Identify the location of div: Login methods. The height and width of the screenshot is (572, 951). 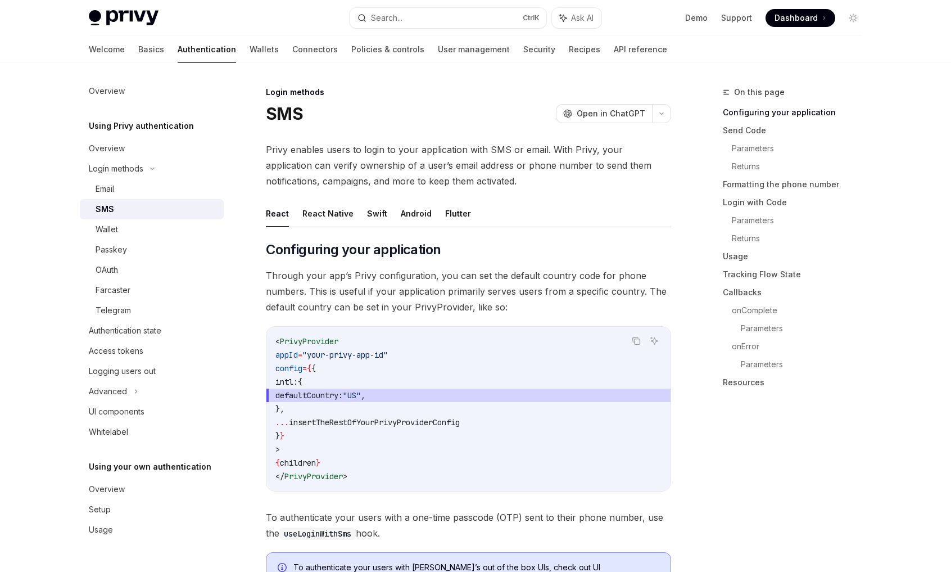
(468, 92).